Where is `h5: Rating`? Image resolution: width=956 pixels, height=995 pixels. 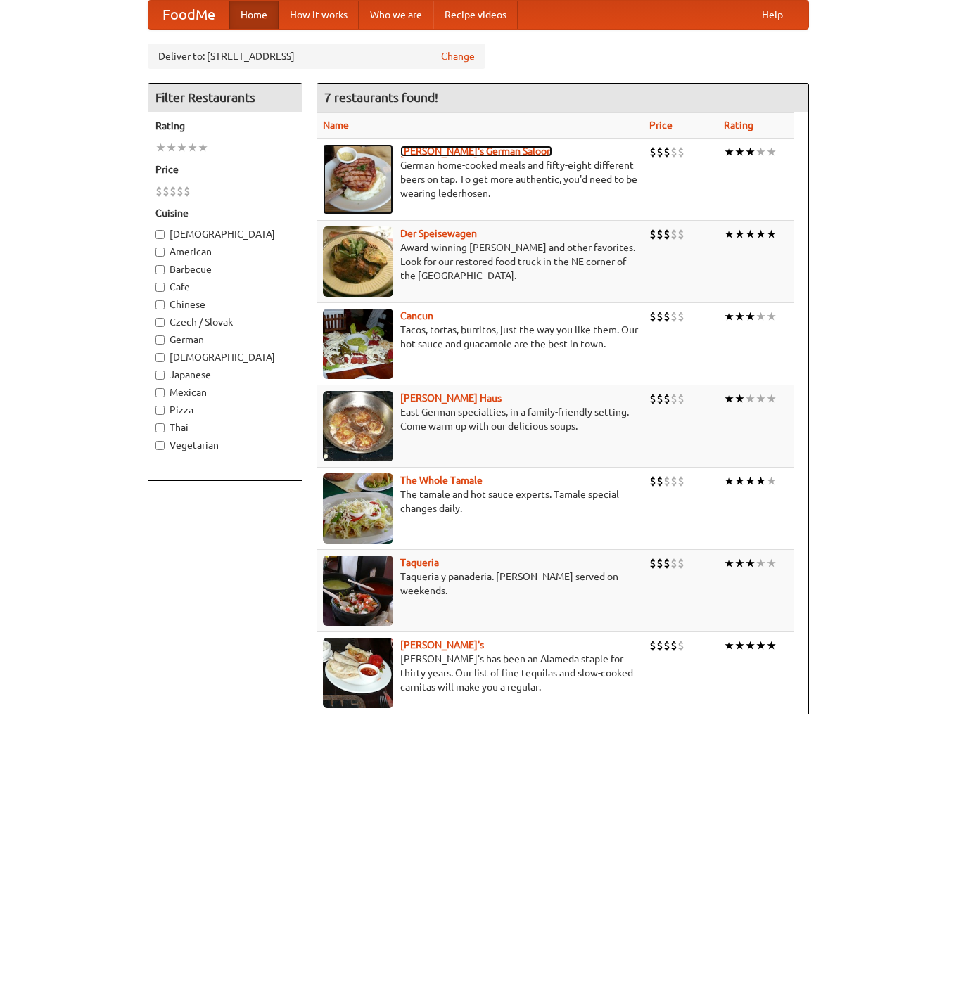 h5: Rating is located at coordinates (225, 126).